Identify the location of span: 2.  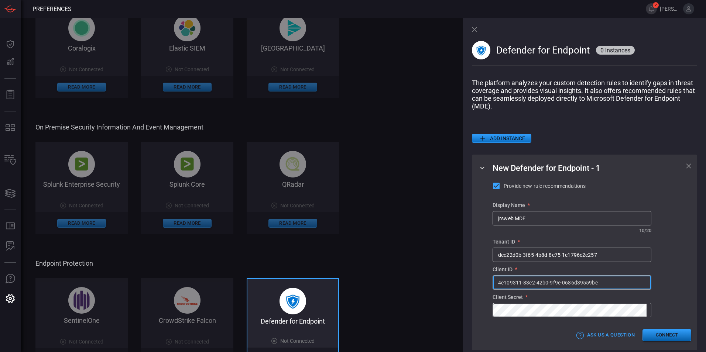
(655, 5).